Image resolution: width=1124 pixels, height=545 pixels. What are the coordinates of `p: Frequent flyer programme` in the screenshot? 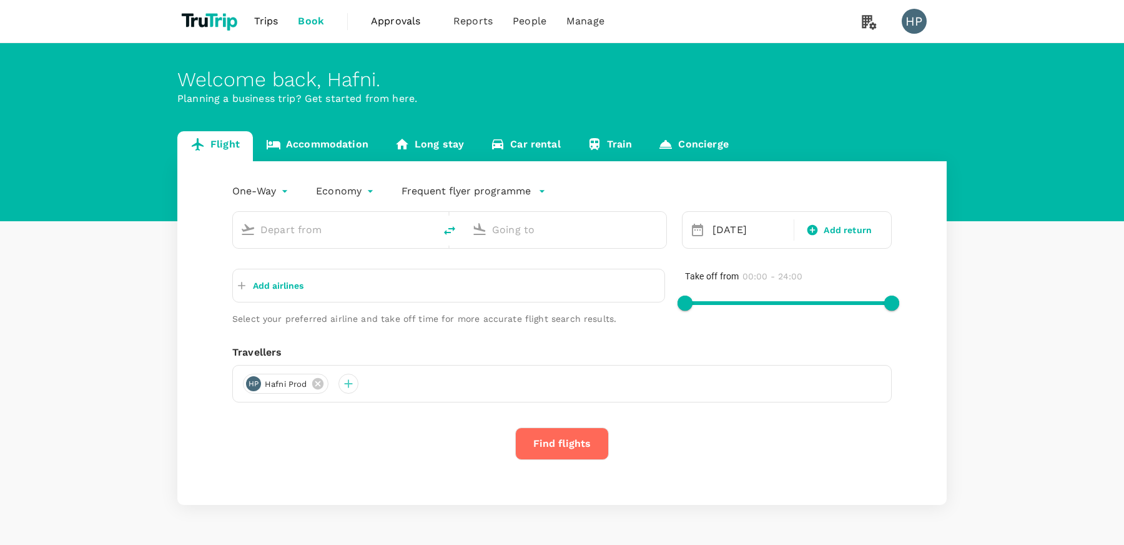 It's located at (466, 191).